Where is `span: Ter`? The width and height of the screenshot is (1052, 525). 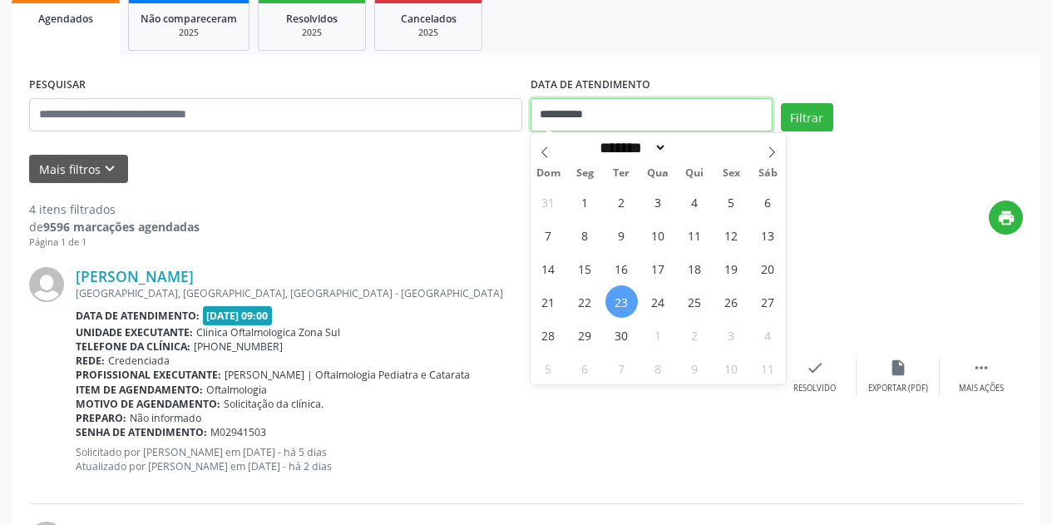
span: Ter is located at coordinates (621, 173).